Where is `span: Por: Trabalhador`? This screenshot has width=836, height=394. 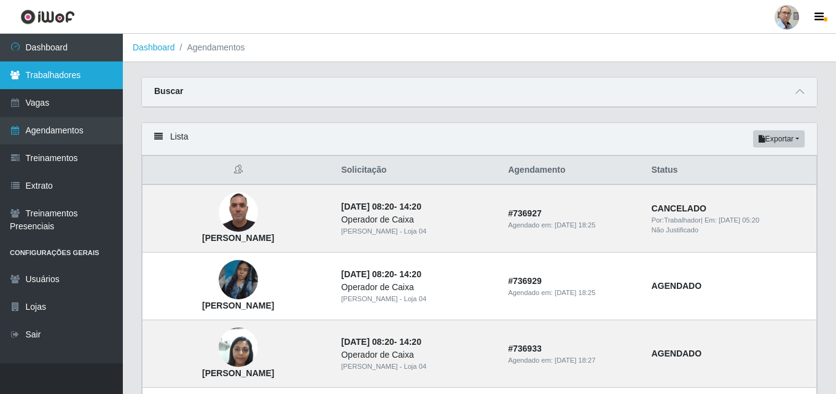 span: Por: Trabalhador is located at coordinates (676, 220).